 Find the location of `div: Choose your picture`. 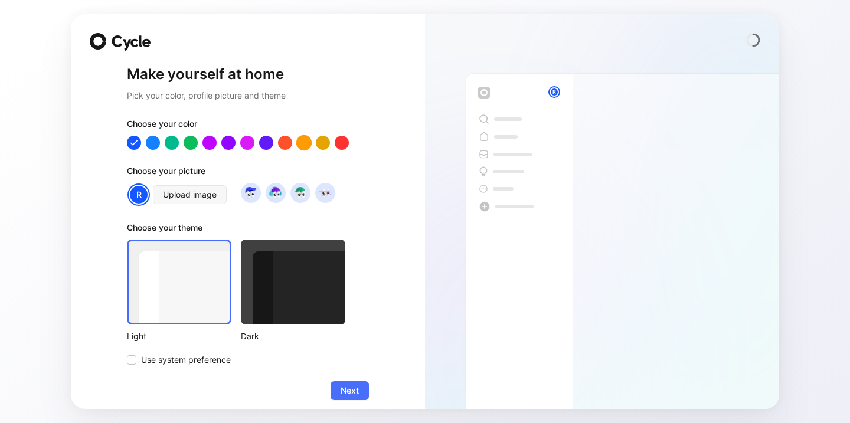

div: Choose your picture is located at coordinates (248, 173).